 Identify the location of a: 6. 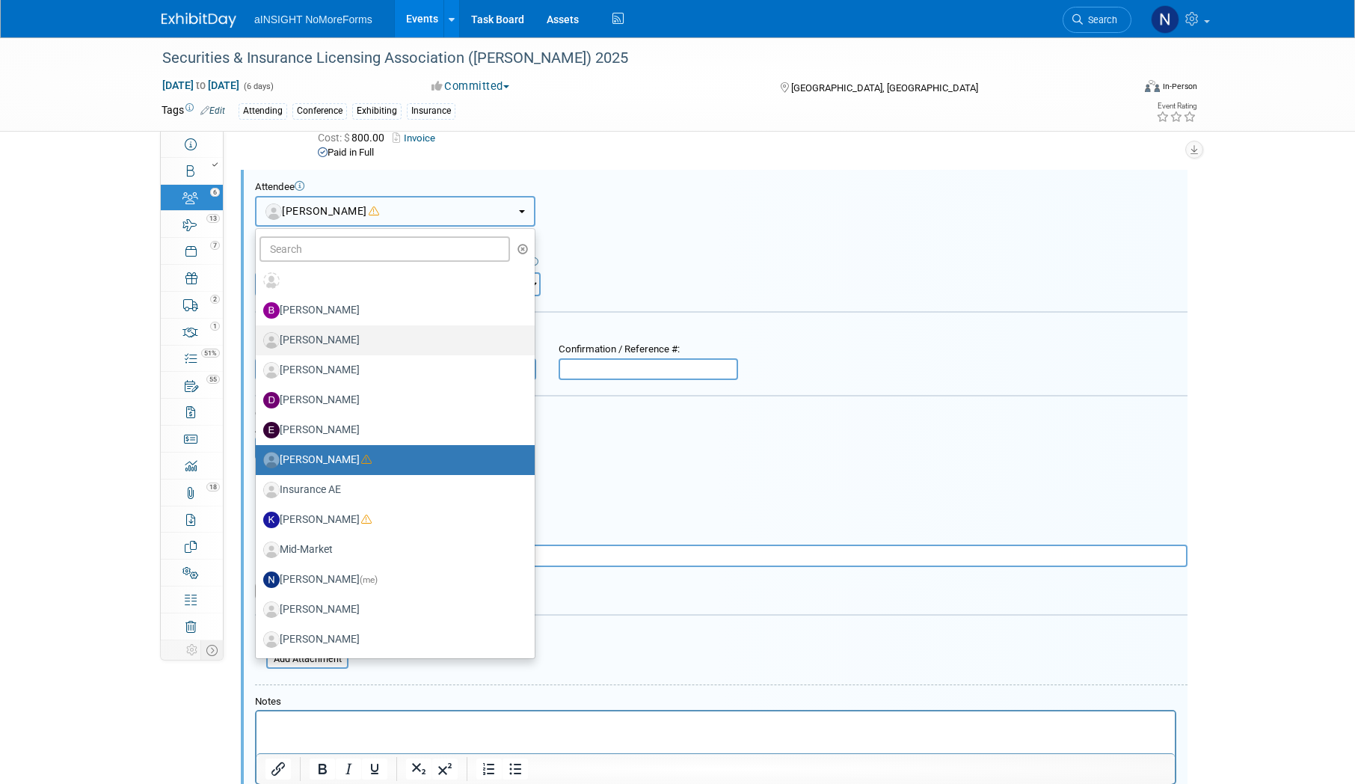
(191, 197).